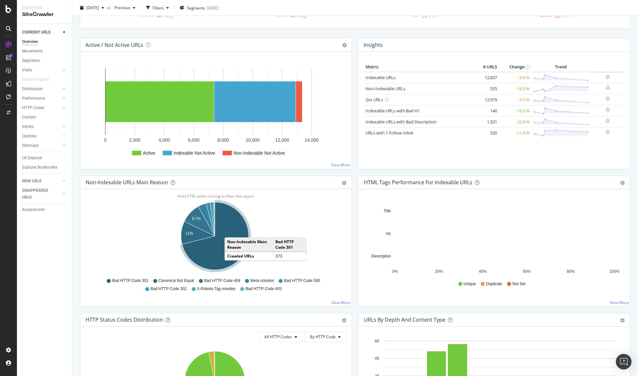 Image resolution: width=638 pixels, height=376 pixels. I want to click on text: 10,000, so click(253, 140).